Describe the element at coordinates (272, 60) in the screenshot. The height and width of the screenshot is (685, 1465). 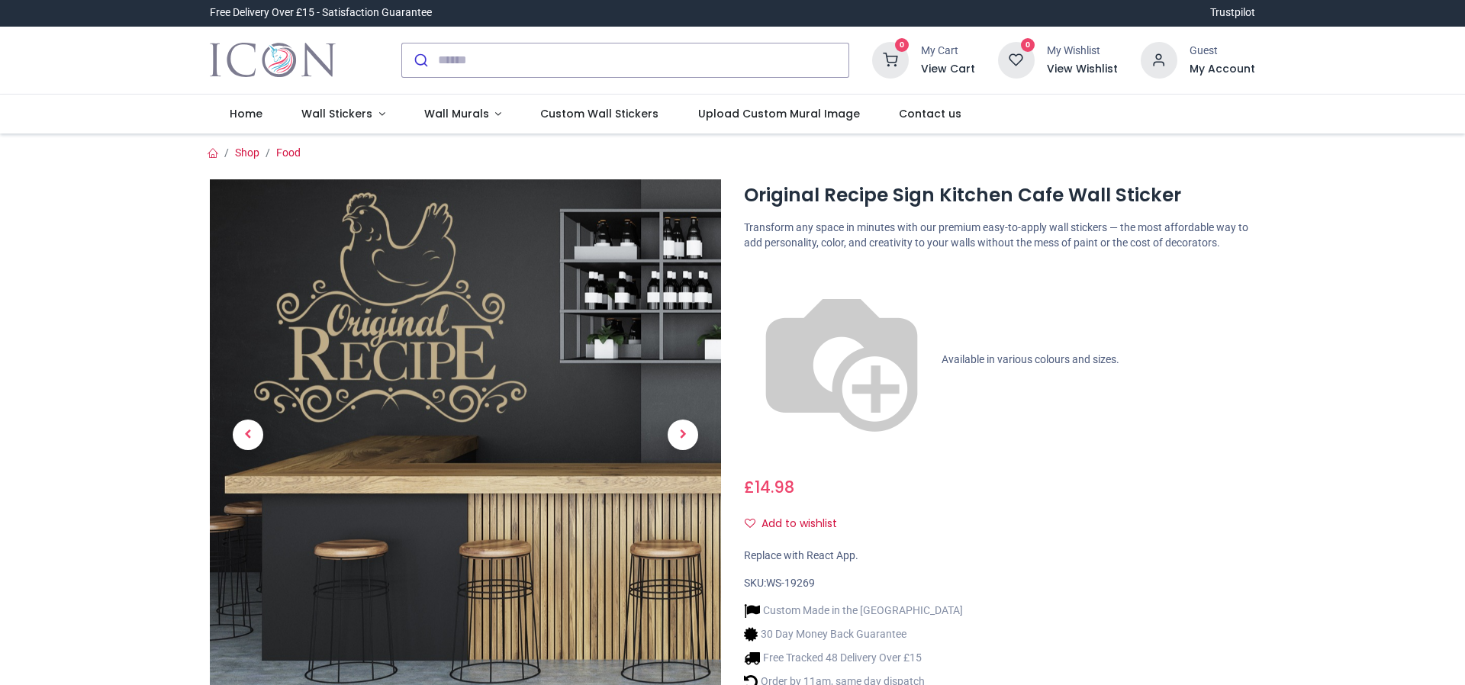
I see `span: Logo of Icon Wall Stickers` at that location.